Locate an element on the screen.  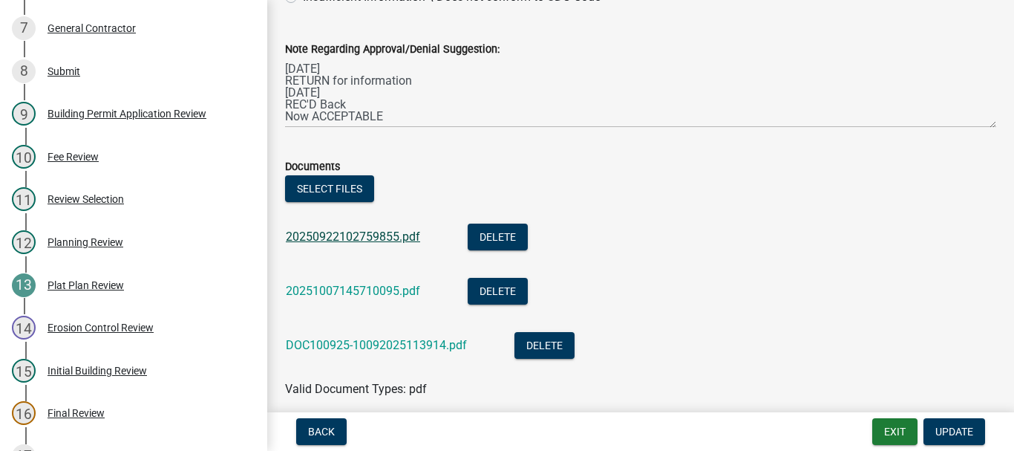
span: Update is located at coordinates (954, 431).